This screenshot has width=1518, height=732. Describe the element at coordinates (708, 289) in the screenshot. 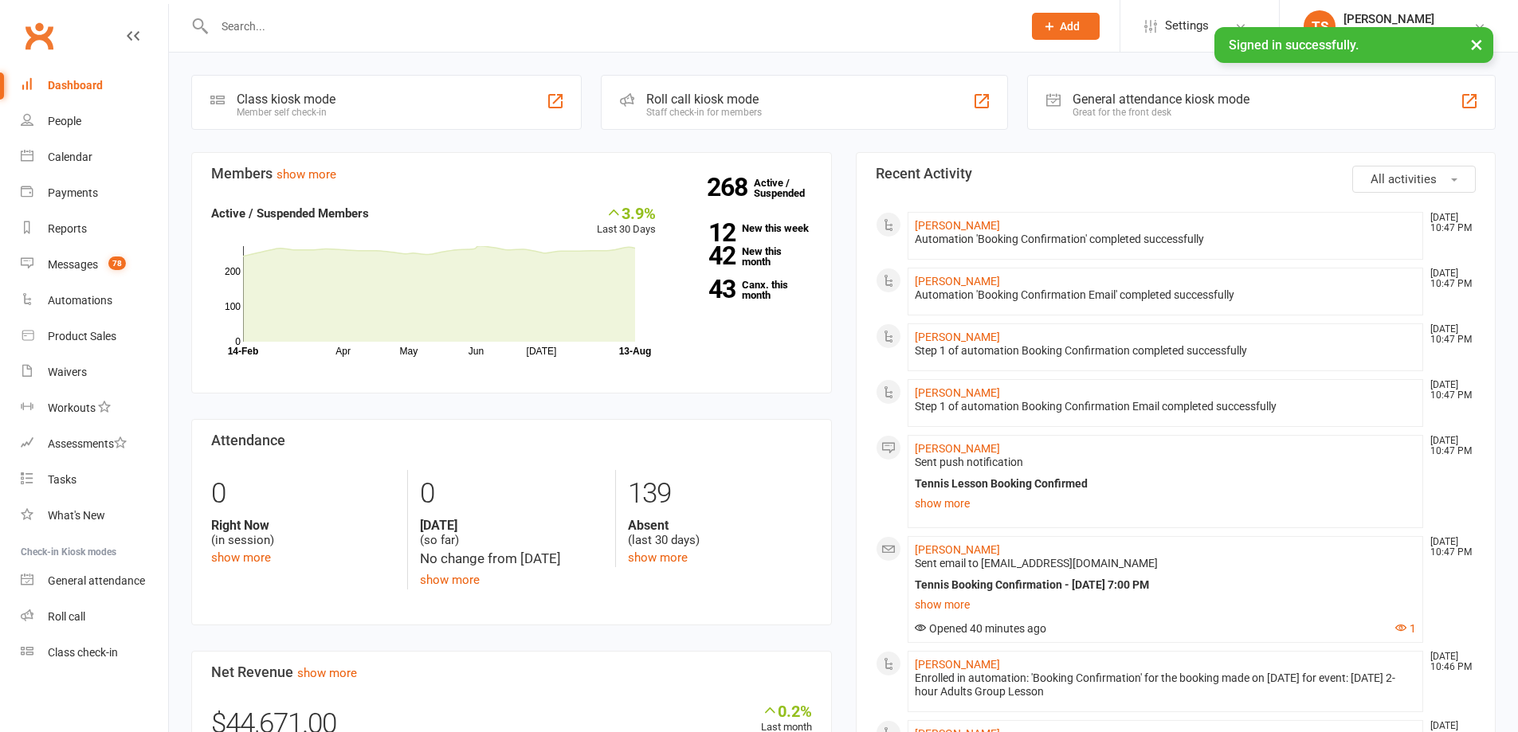

I see `strong: 43` at that location.